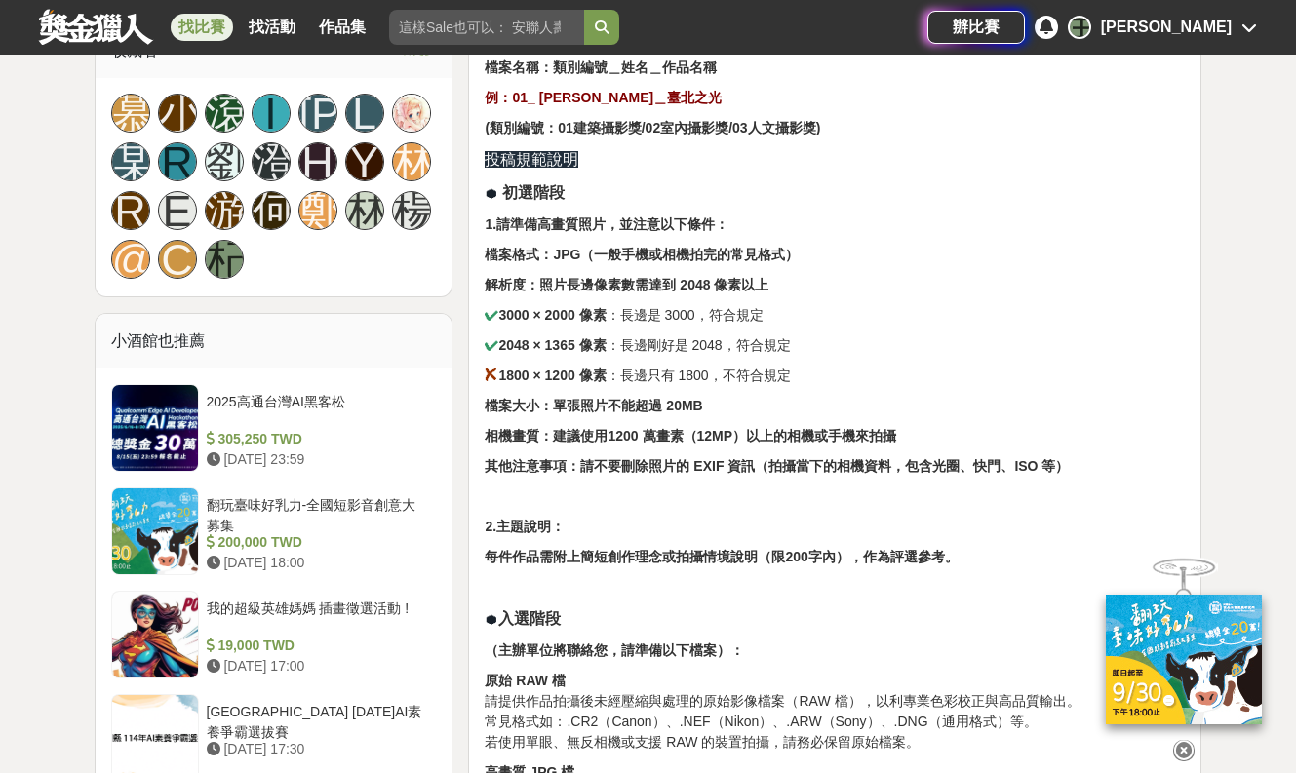  Describe the element at coordinates (533, 192) in the screenshot. I see `strong: 初選階段` at that location.